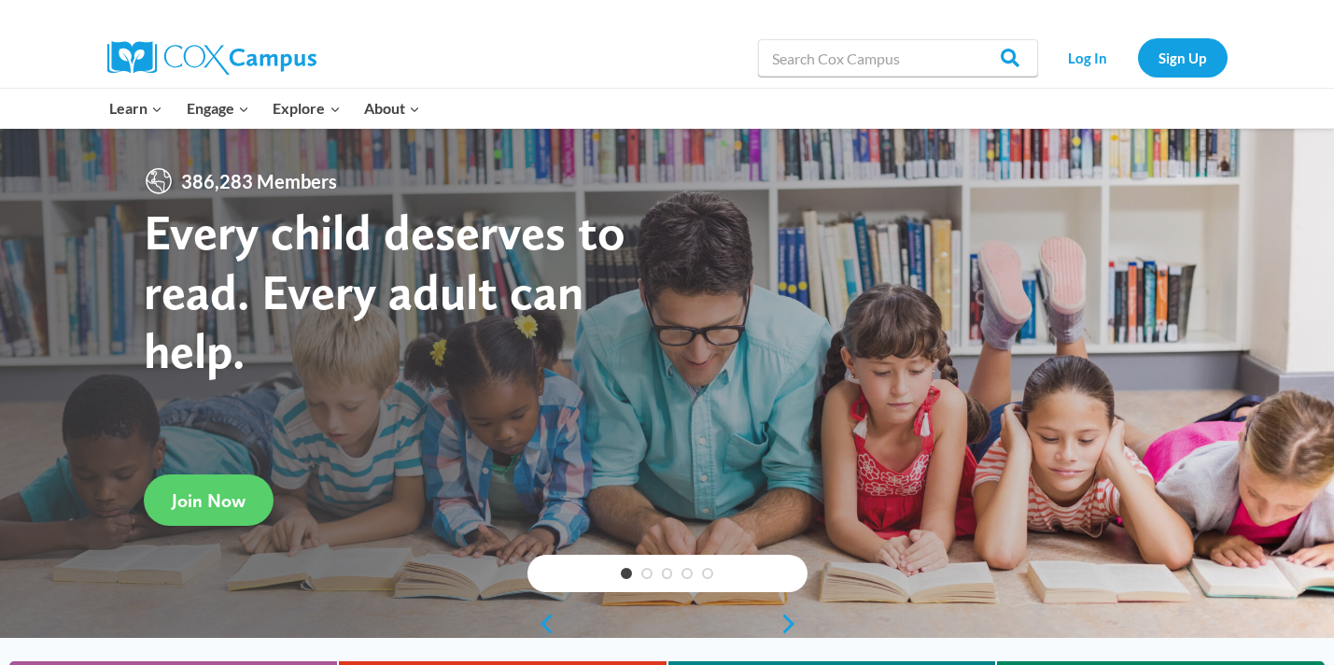 This screenshot has width=1334, height=665. I want to click on div: content slider buttons, so click(668, 624).